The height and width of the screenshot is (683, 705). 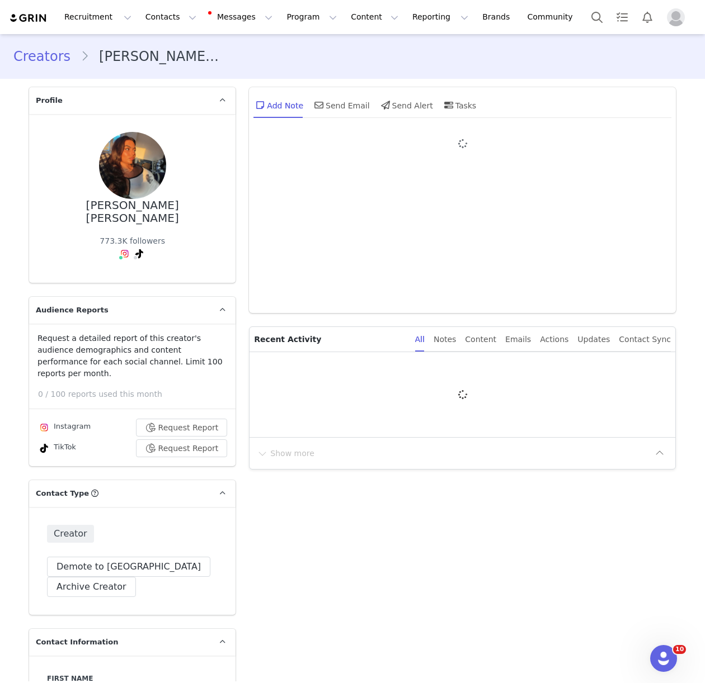 I want to click on button: Contacts, so click(x=171, y=17).